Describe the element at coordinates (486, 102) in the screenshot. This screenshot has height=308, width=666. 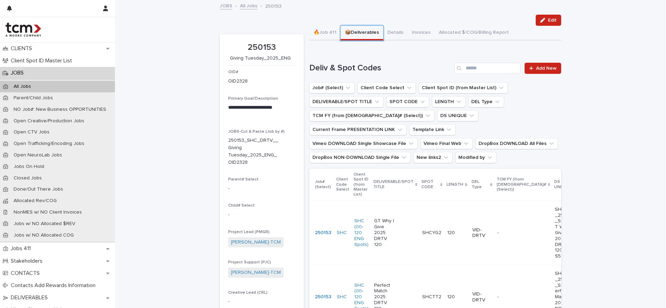
I see `button: DEL Type` at that location.